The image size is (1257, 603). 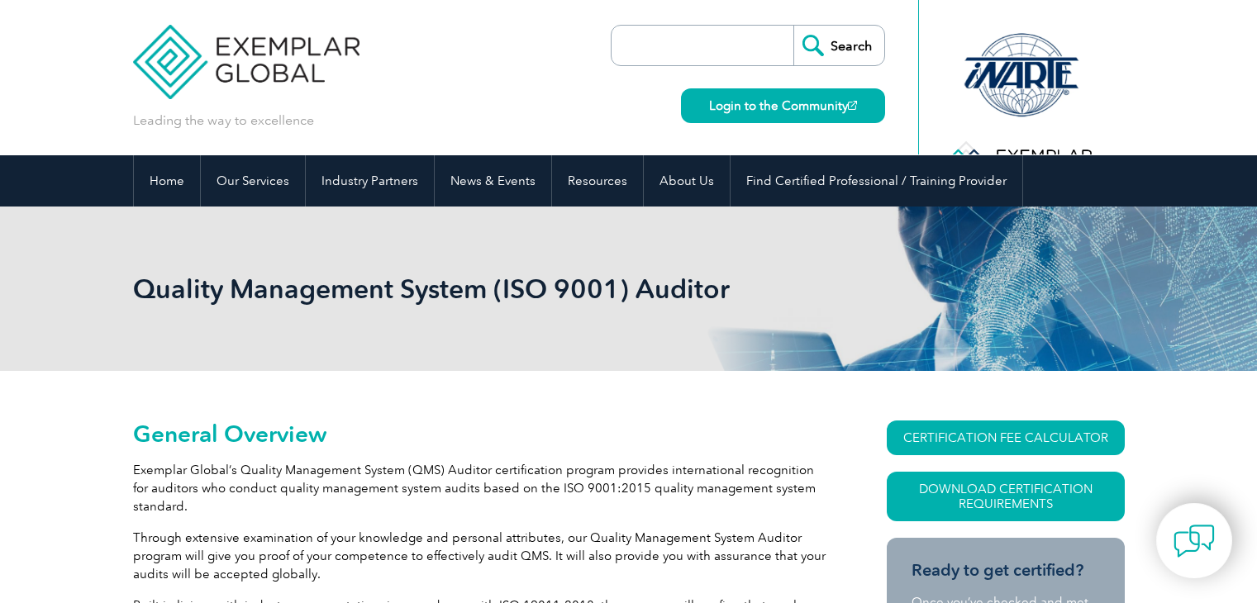 I want to click on p: Exemplar Global’s Quality Management System (QMS) Auditor certification program provides internat..., so click(x=480, y=488).